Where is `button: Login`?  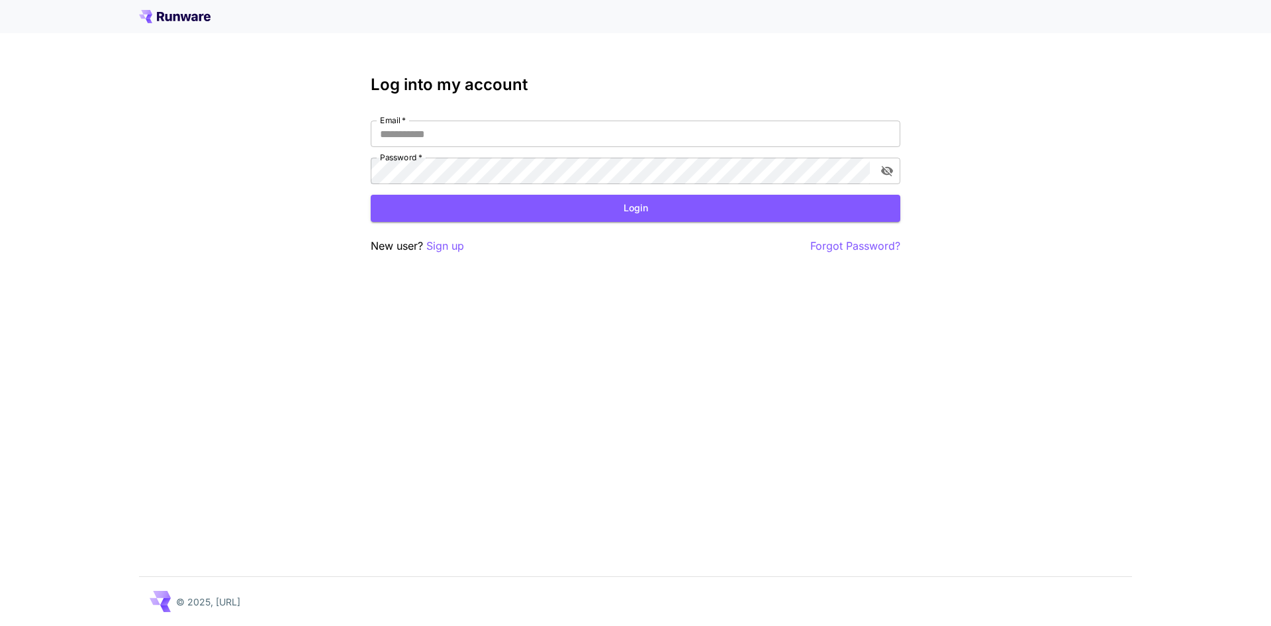
button: Login is located at coordinates (636, 208).